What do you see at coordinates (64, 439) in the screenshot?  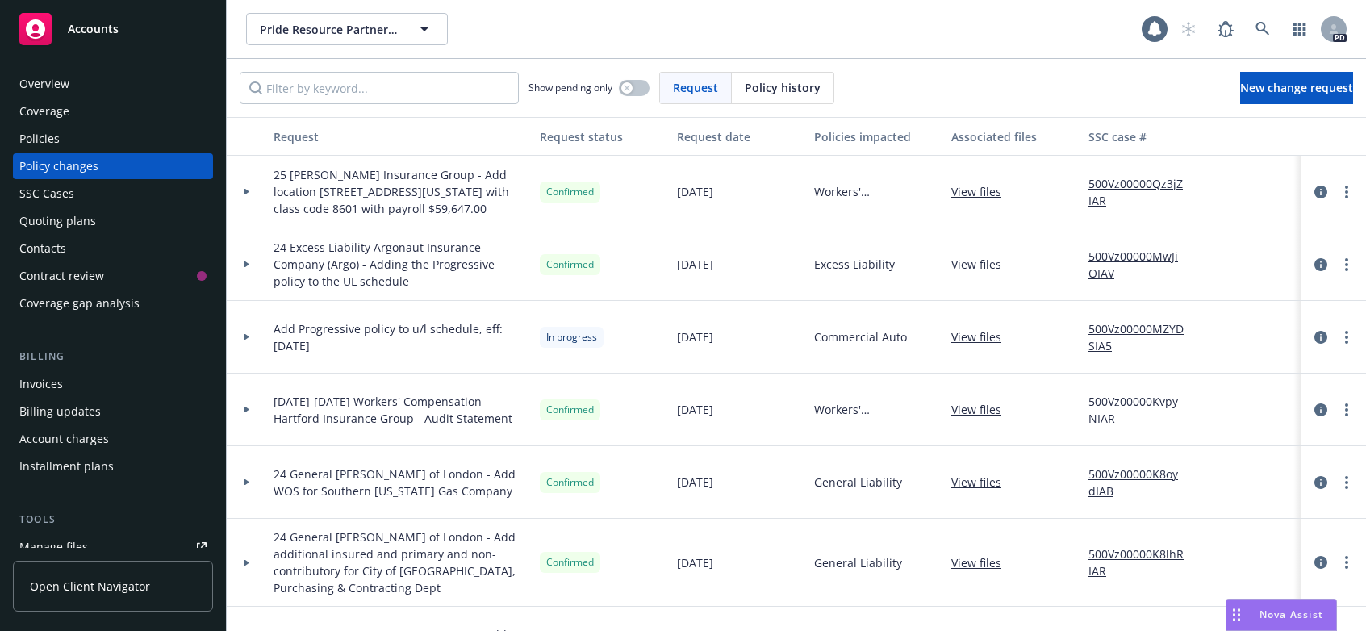 I see `div: Account charges` at bounding box center [64, 439].